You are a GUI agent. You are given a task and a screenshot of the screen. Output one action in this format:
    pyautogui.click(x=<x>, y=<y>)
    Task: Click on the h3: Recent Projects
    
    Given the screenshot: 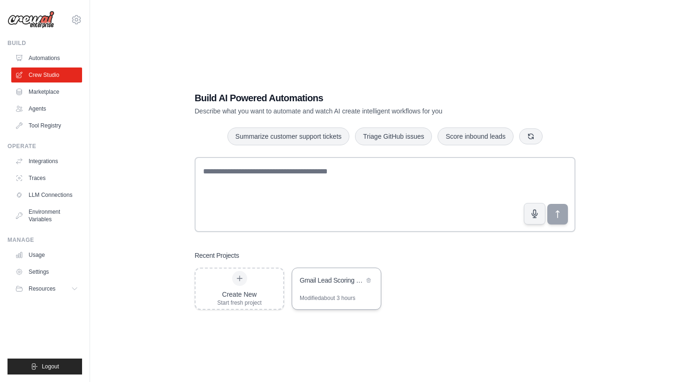 What is the action you would take?
    pyautogui.click(x=217, y=256)
    